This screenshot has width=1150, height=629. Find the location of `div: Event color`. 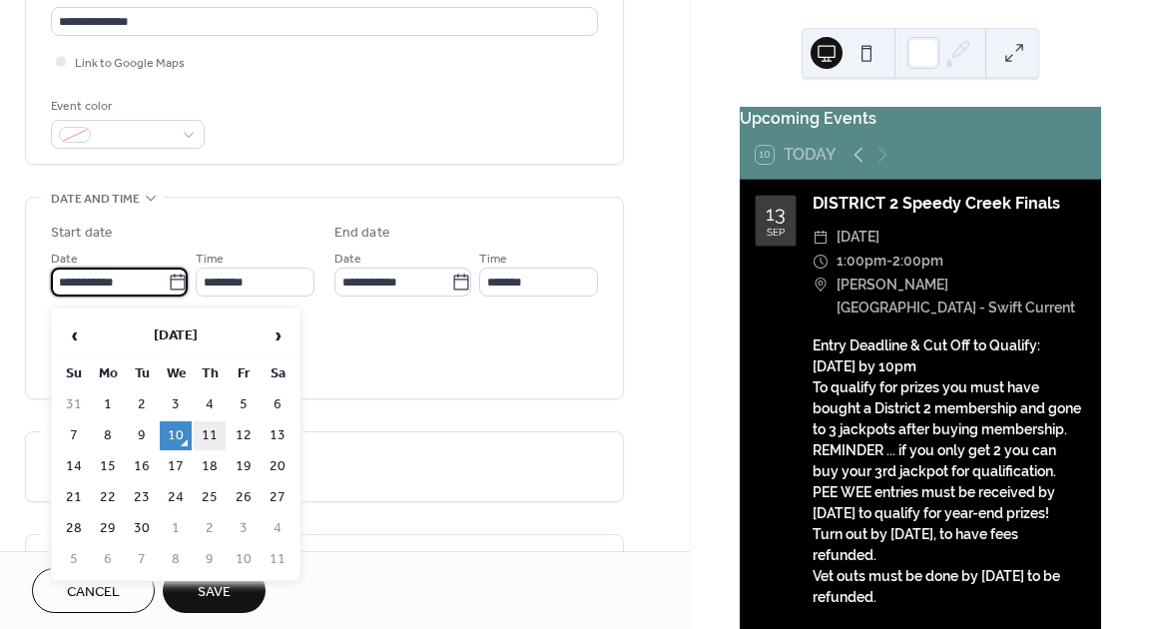

div: Event color is located at coordinates (126, 106).